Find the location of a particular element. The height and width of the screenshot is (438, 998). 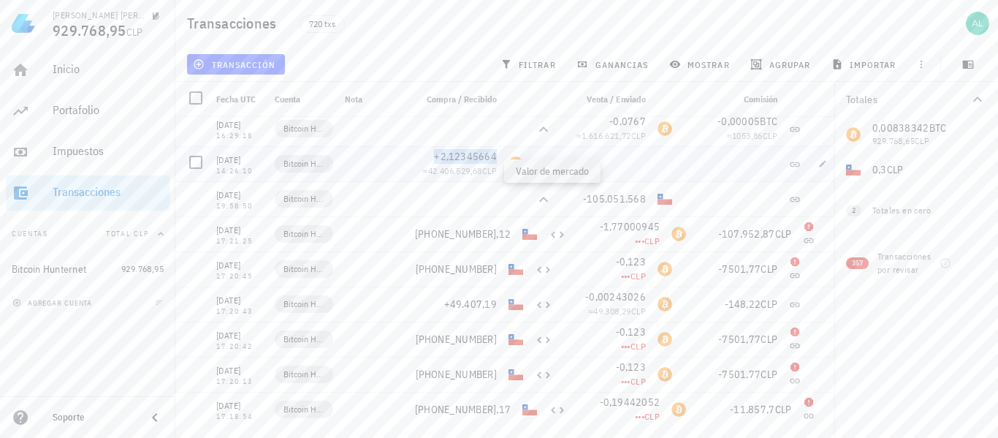

div: avatar is located at coordinates (978, 23).